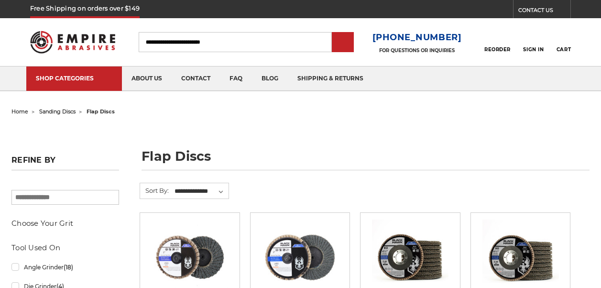  Describe the element at coordinates (65, 267) in the screenshot. I see `a: Angle Grinder(18)` at that location.